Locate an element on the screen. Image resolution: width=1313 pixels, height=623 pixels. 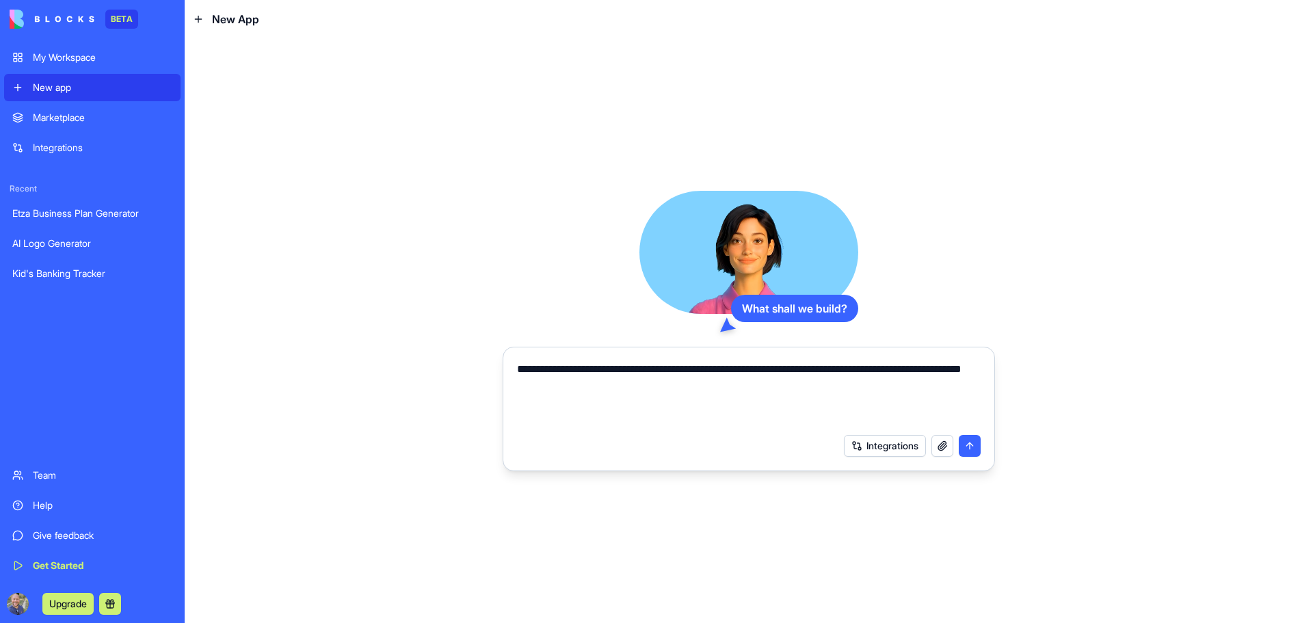
a: New app is located at coordinates (92, 88).